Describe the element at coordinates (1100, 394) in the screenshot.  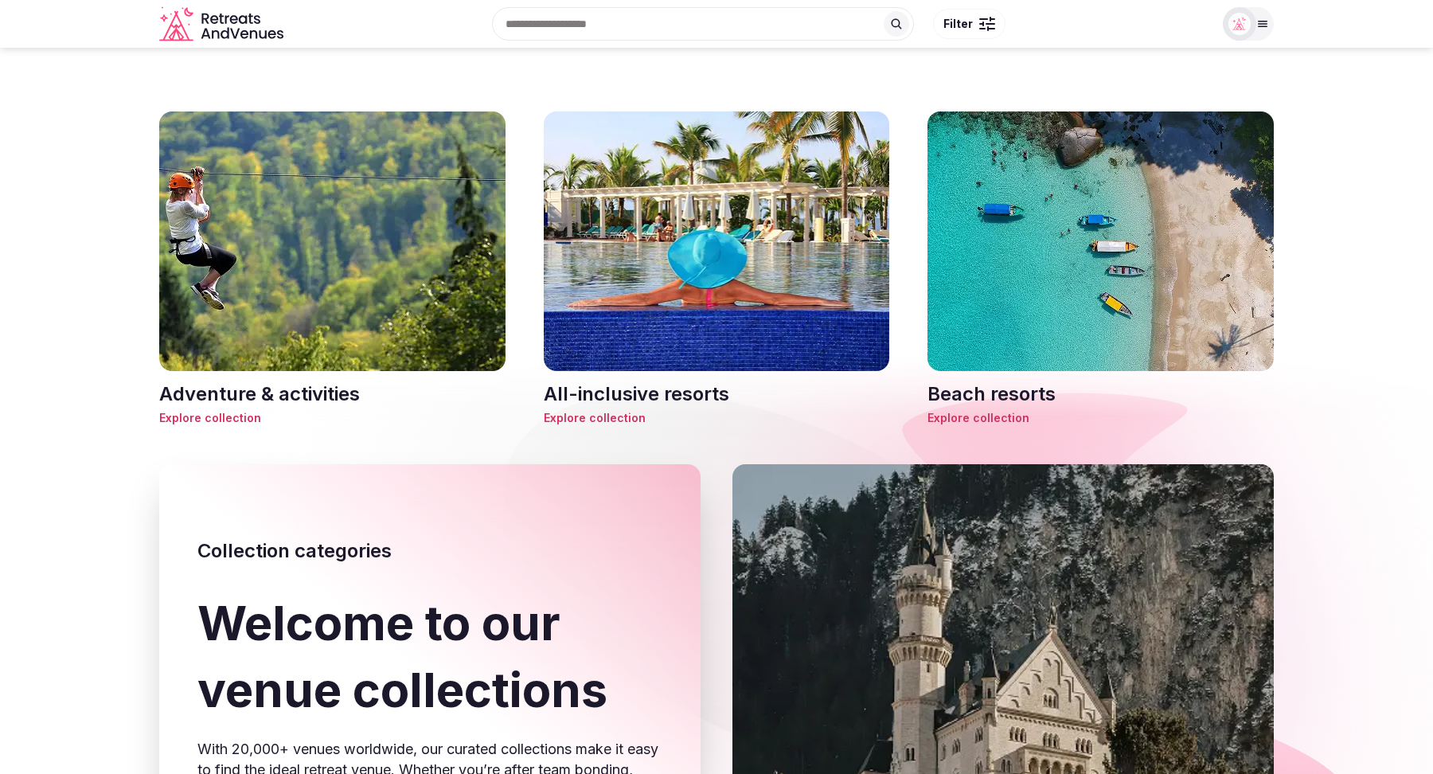
I see `h3: Beach resorts` at that location.